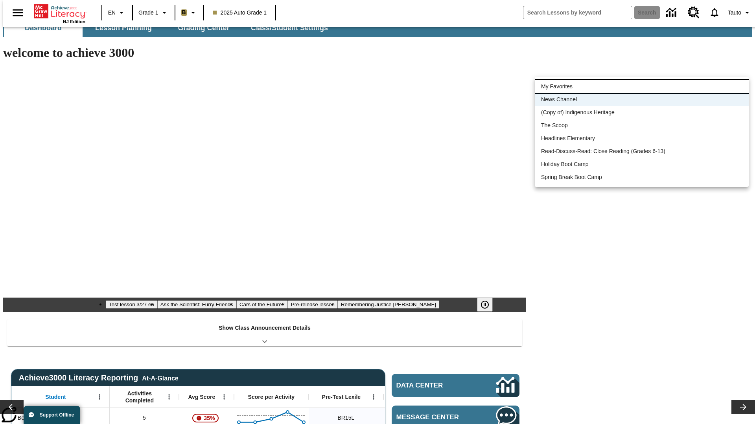 The width and height of the screenshot is (755, 424). I want to click on li: Spring Break Boot Camp, so click(641, 177).